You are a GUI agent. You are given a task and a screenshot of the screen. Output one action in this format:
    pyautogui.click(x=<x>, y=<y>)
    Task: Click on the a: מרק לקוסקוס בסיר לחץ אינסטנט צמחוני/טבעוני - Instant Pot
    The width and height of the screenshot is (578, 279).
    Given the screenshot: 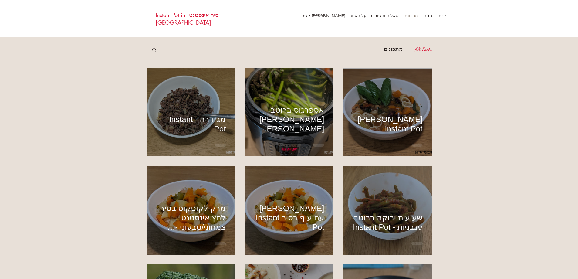 What is the action you would take?
    pyautogui.click(x=191, y=225)
    